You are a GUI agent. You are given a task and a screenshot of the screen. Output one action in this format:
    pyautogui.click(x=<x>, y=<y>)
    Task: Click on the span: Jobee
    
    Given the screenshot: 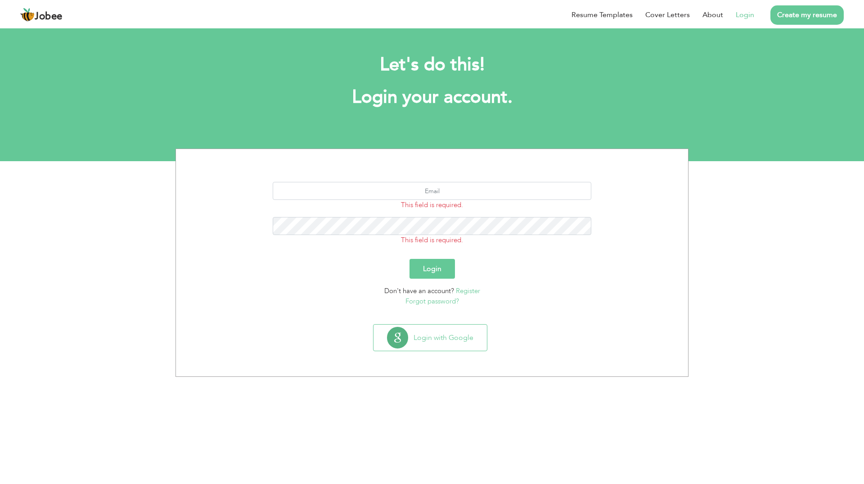 What is the action you would take?
    pyautogui.click(x=49, y=17)
    